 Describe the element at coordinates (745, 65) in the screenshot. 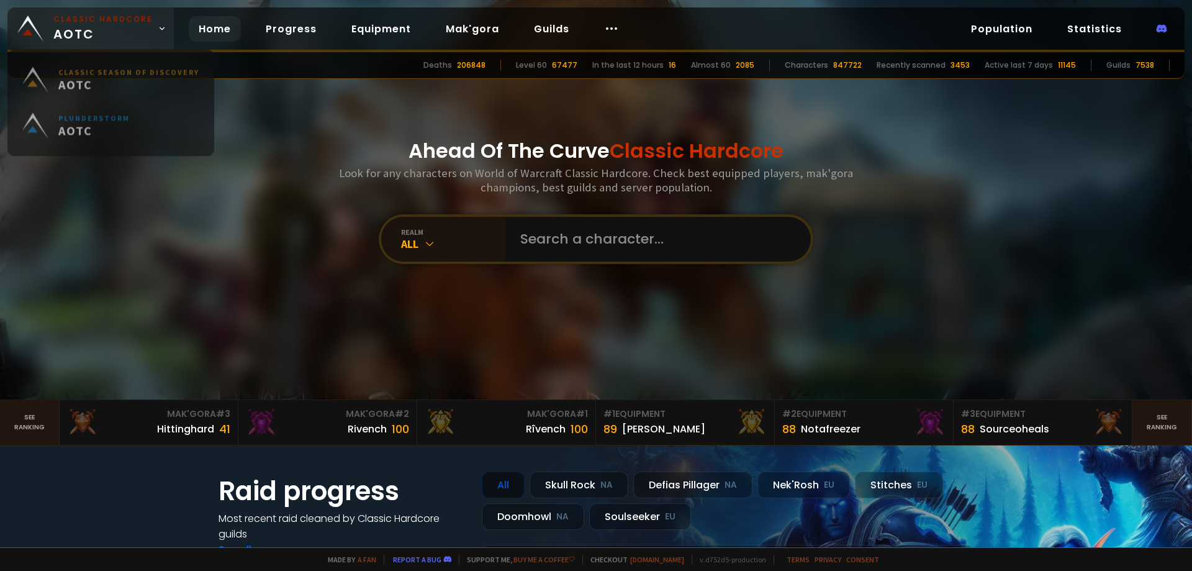

I see `div: 2085` at that location.